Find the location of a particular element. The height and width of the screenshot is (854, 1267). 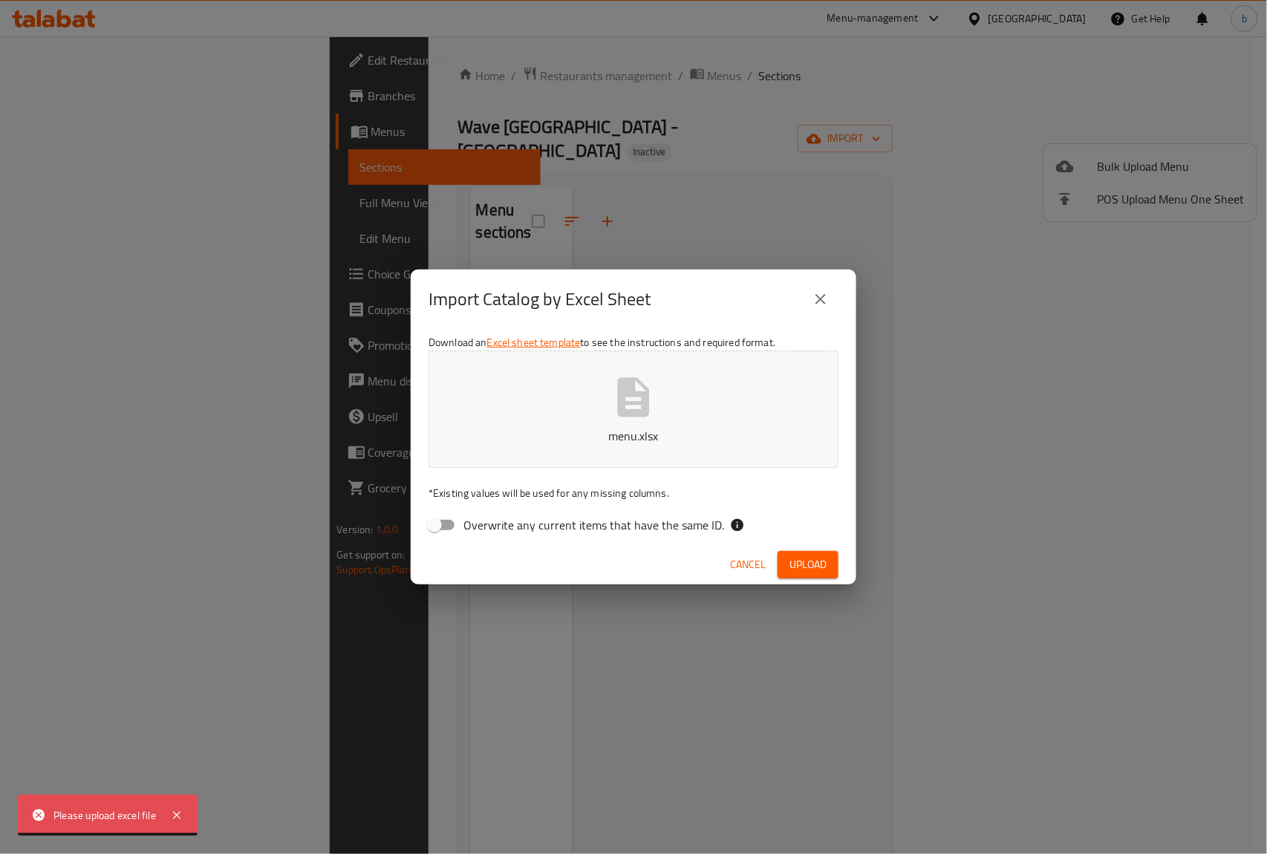

div: Download an to see the instructions and required format. is located at coordinates (633, 437).